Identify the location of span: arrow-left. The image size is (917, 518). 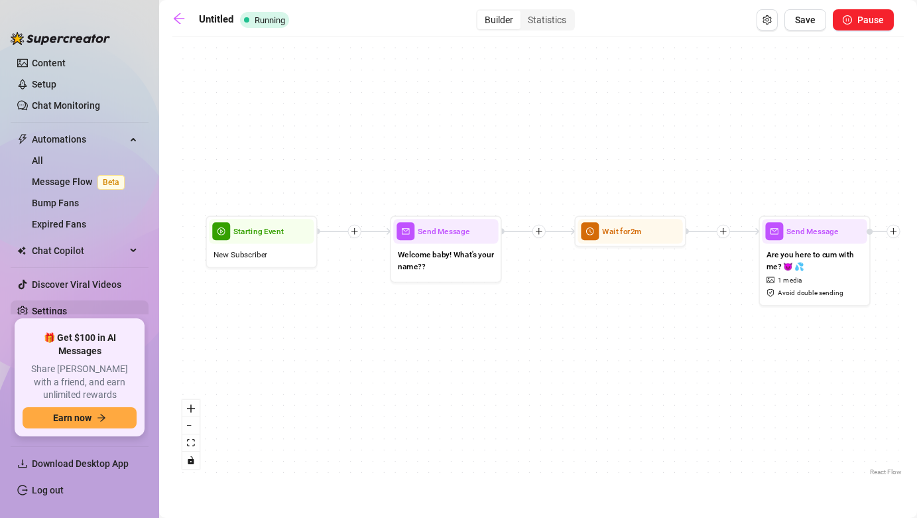
(179, 19).